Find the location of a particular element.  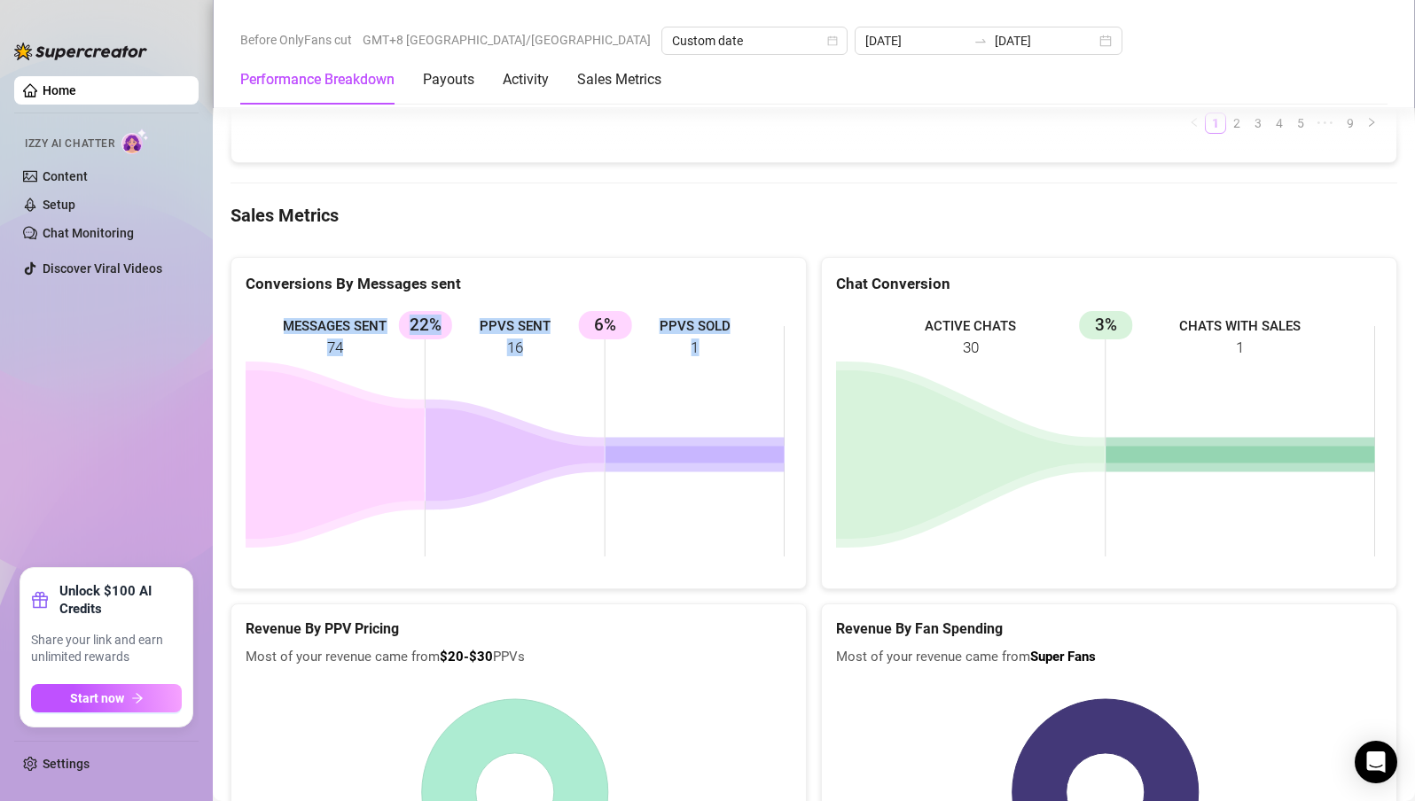

div: Activity is located at coordinates (526, 80).